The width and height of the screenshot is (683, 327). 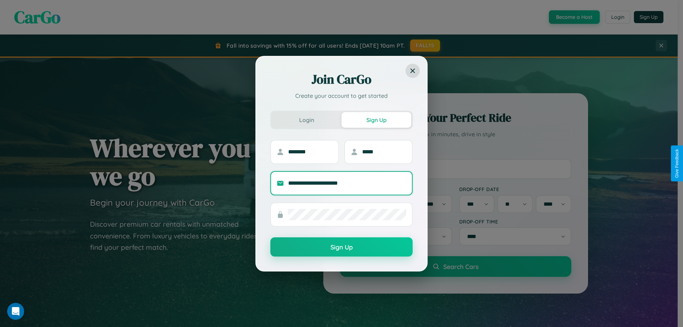 I want to click on h2: Join CarGo, so click(x=342, y=79).